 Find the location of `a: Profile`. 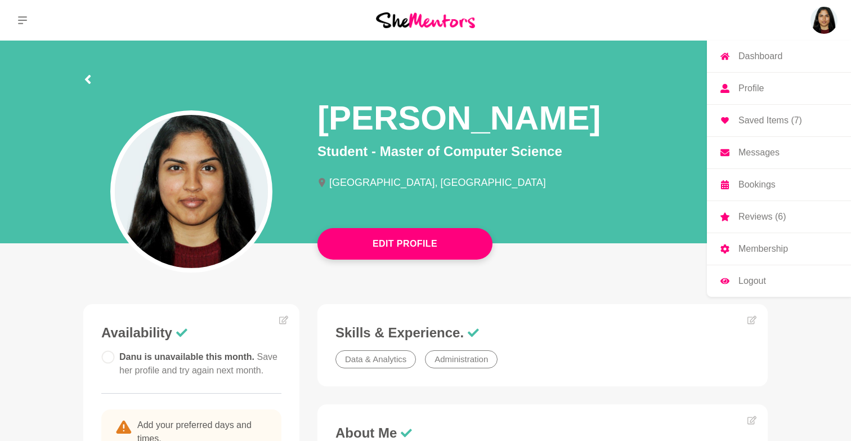

a: Profile is located at coordinates (779, 88).